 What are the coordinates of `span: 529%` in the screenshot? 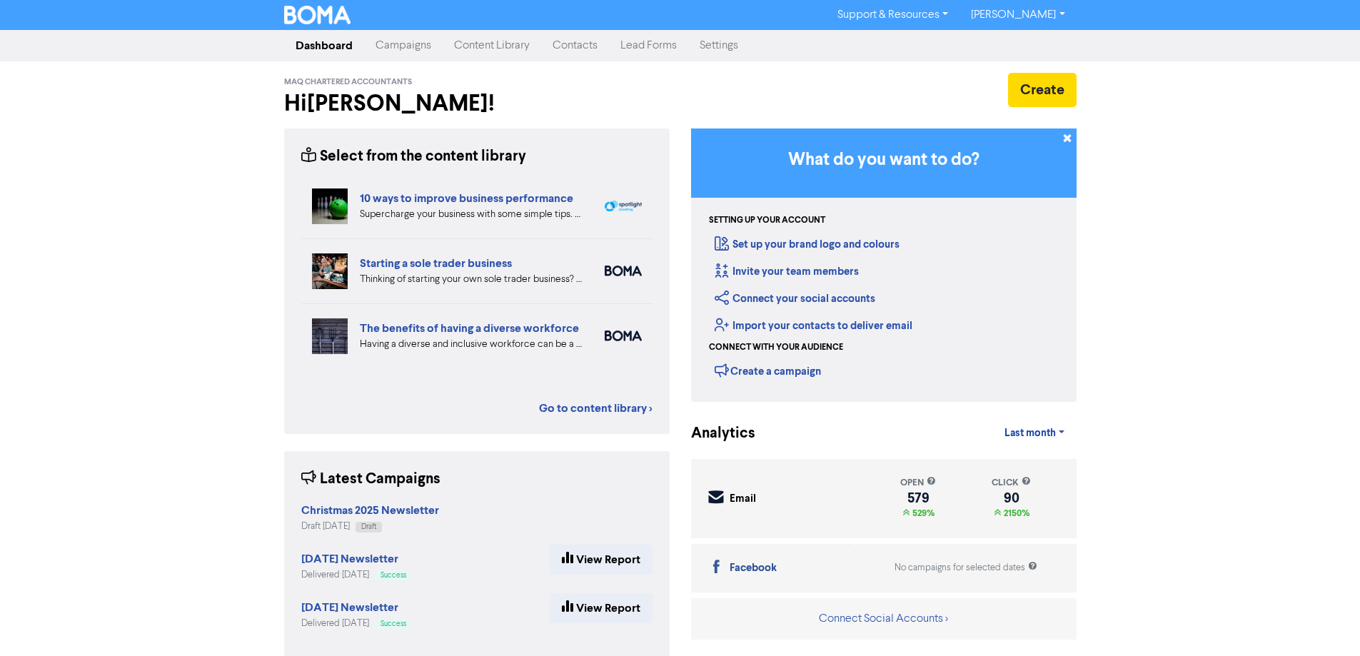 It's located at (921, 513).